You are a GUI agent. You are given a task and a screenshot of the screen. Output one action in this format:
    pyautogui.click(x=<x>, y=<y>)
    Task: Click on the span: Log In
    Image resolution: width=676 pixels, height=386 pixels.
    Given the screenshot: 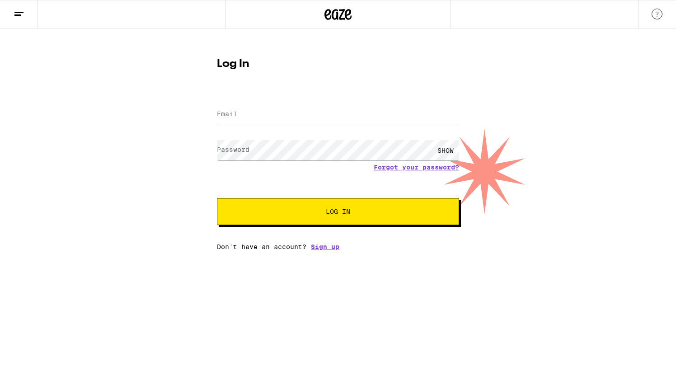 What is the action you would take?
    pyautogui.click(x=338, y=212)
    